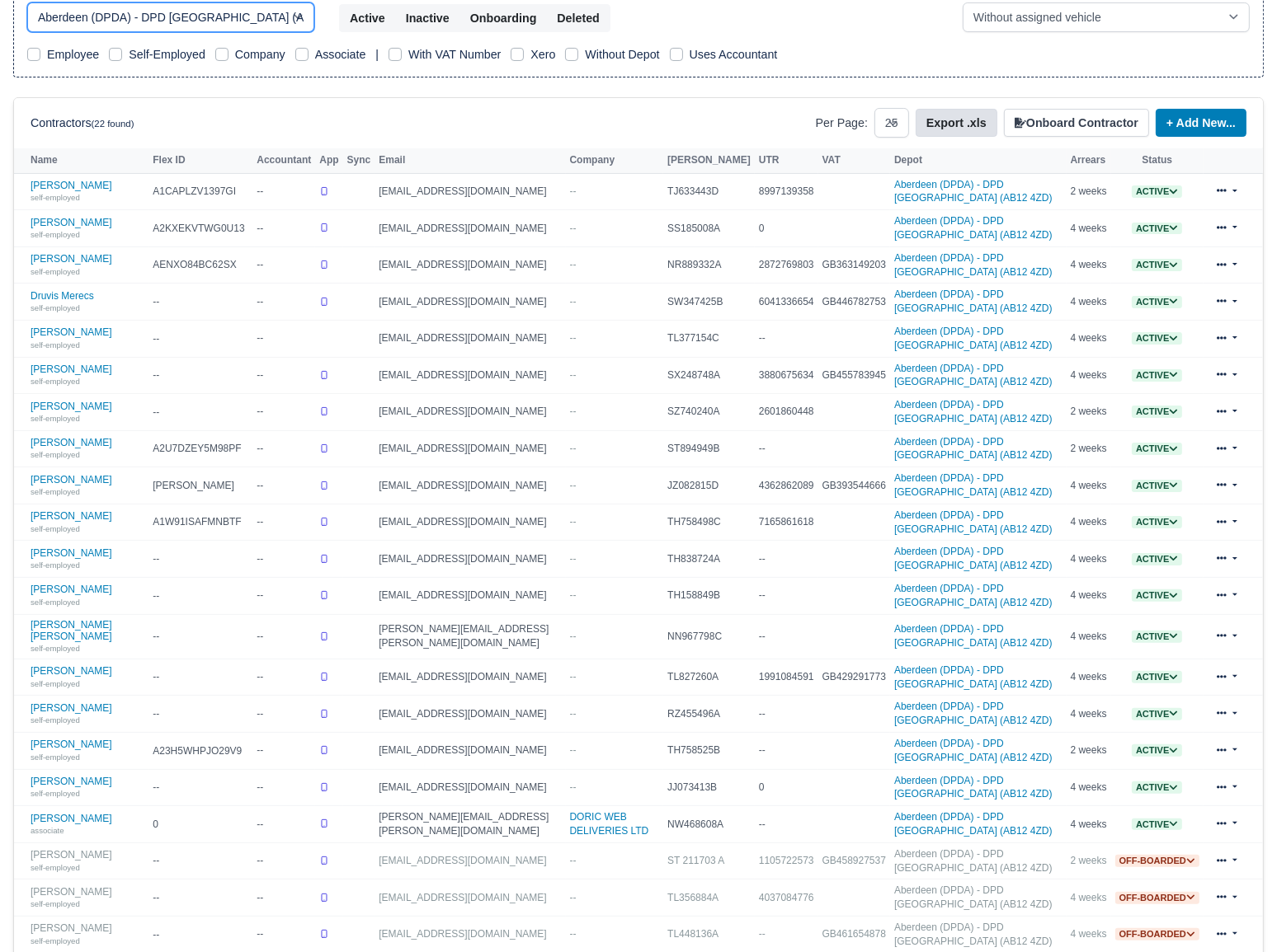 This screenshot has width=1277, height=952. I want to click on td: SX248748A, so click(708, 375).